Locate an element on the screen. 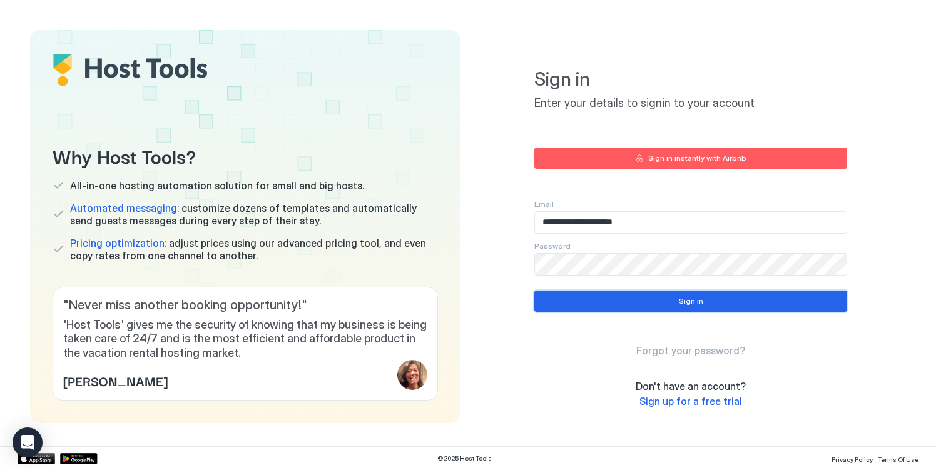 This screenshot has height=470, width=936. span: " Never miss another booking opportunity! " is located at coordinates (245, 305).